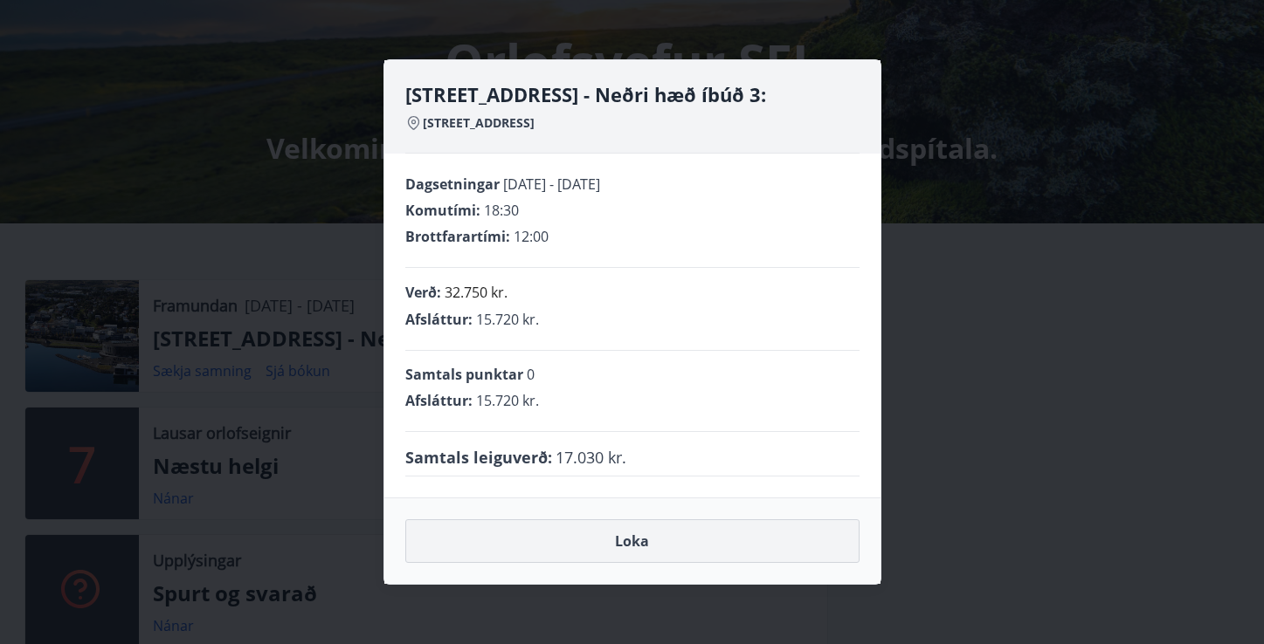 This screenshot has height=644, width=1264. I want to click on span: Brottfarartími :, so click(458, 237).